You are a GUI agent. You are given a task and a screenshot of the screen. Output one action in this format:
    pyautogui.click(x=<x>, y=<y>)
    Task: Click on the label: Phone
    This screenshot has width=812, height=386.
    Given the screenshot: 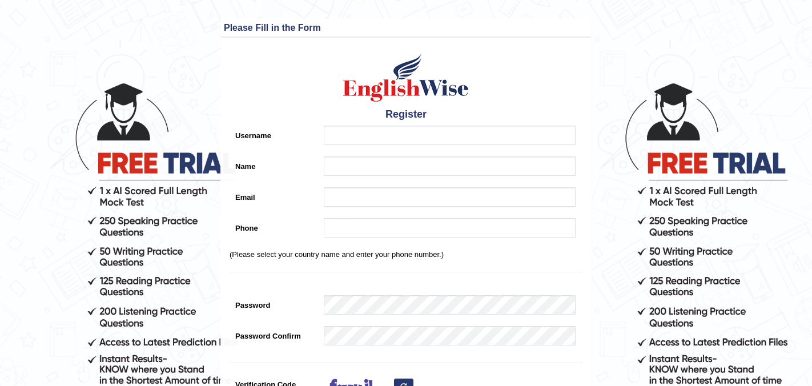 What is the action you would take?
    pyautogui.click(x=274, y=226)
    